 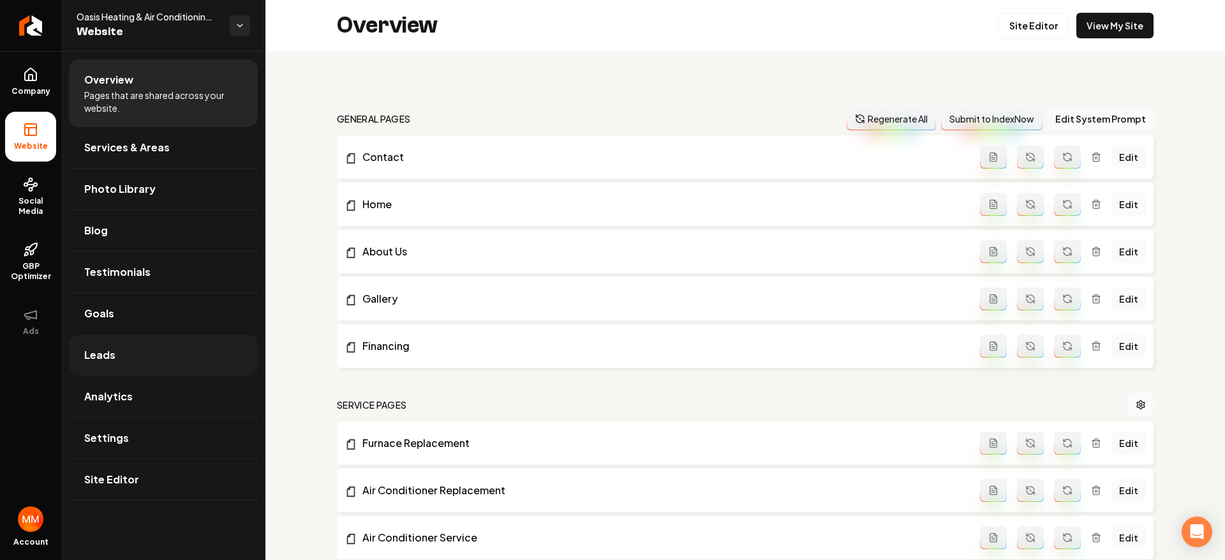 What do you see at coordinates (108, 396) in the screenshot?
I see `span: Analytics` at bounding box center [108, 396].